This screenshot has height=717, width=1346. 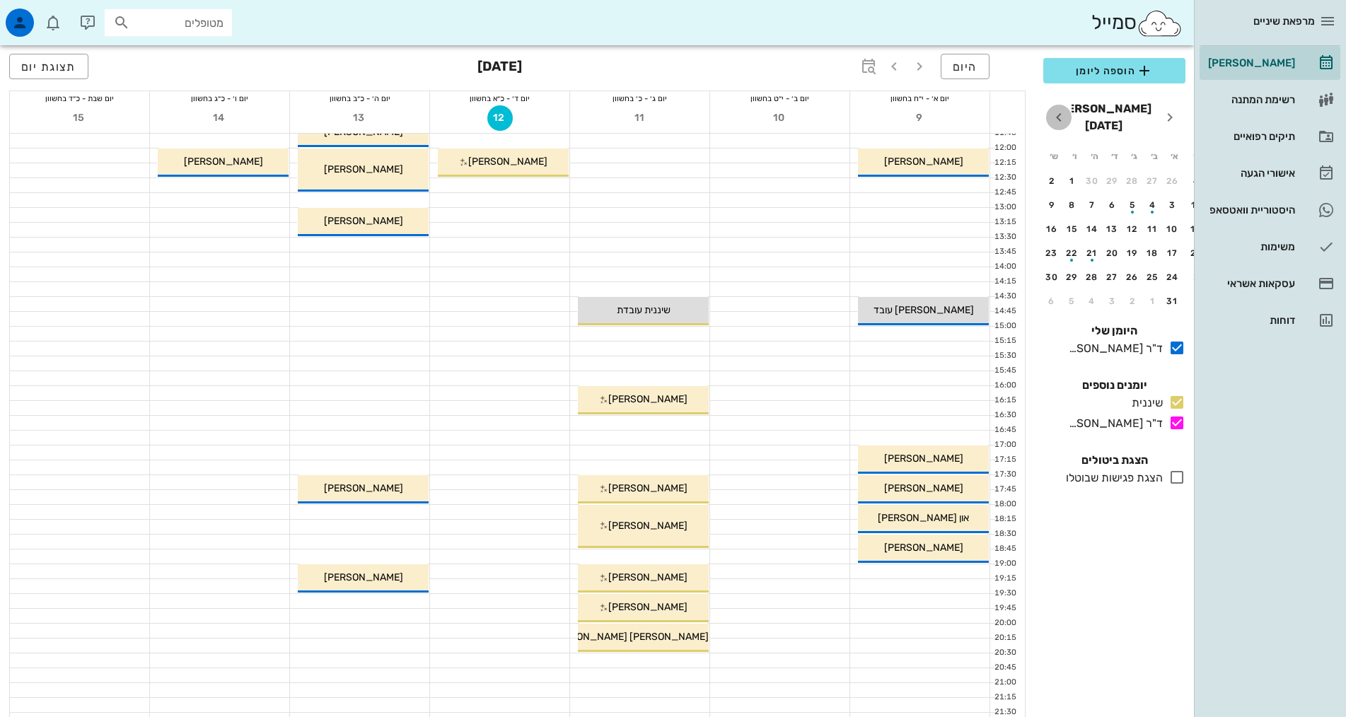 What do you see at coordinates (219, 98) in the screenshot?
I see `div: יום ו׳ - כ״ג בחשוון` at bounding box center [219, 98].